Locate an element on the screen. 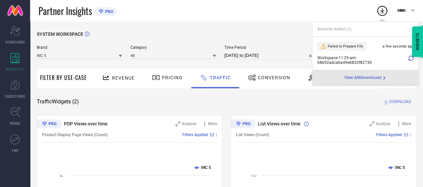 The width and height of the screenshot is (423, 187). text: 1Cr is located at coordinates (254, 176).